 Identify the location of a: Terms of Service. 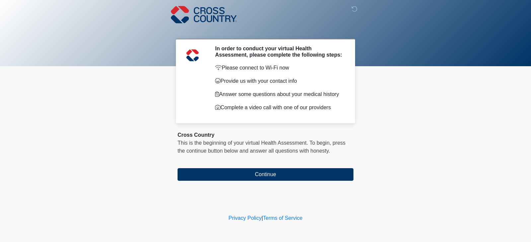
(282, 218).